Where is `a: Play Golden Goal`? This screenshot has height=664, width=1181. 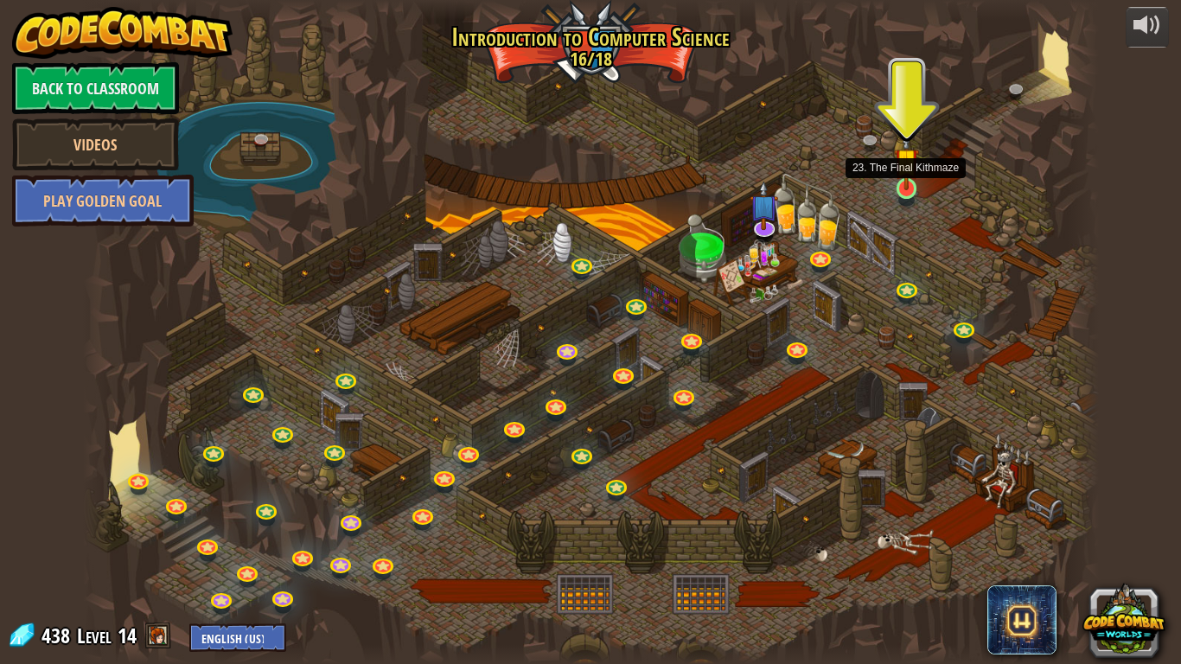 a: Play Golden Goal is located at coordinates (103, 201).